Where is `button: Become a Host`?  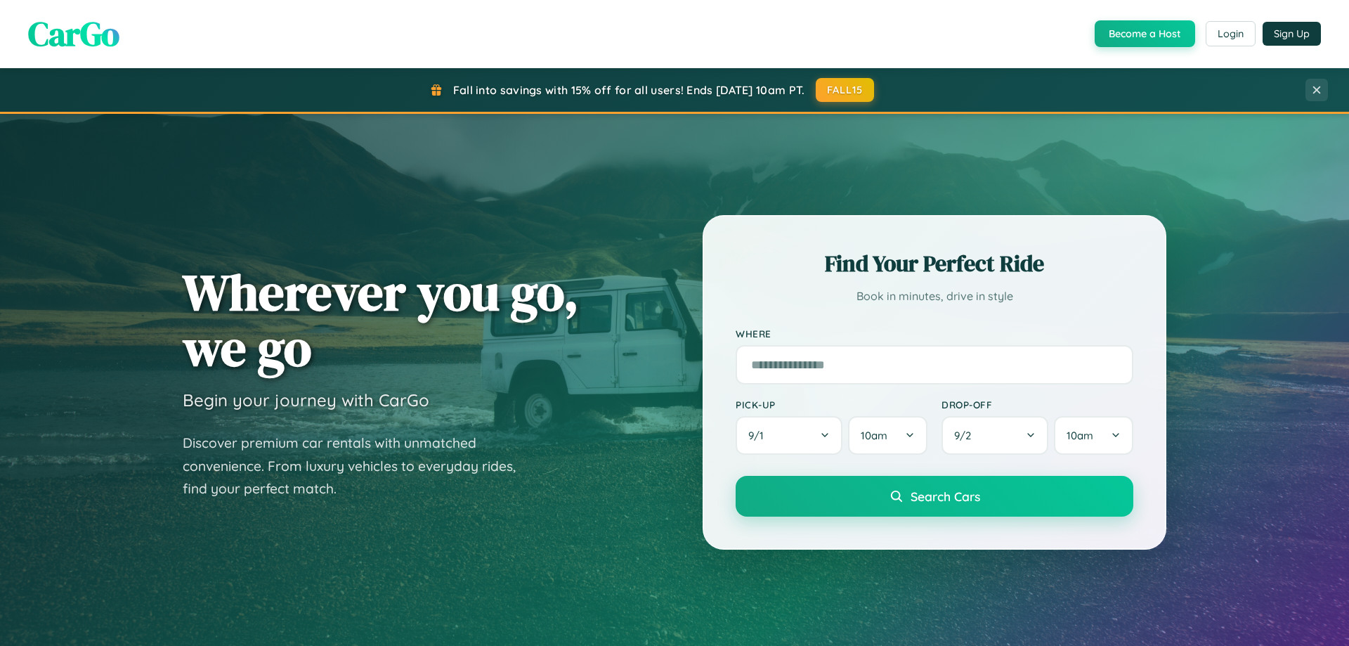 button: Become a Host is located at coordinates (1144, 34).